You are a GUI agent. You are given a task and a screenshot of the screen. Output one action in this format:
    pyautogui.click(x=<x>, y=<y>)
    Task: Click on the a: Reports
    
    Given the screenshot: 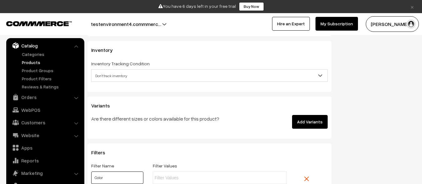 What is the action you would take?
    pyautogui.click(x=45, y=161)
    